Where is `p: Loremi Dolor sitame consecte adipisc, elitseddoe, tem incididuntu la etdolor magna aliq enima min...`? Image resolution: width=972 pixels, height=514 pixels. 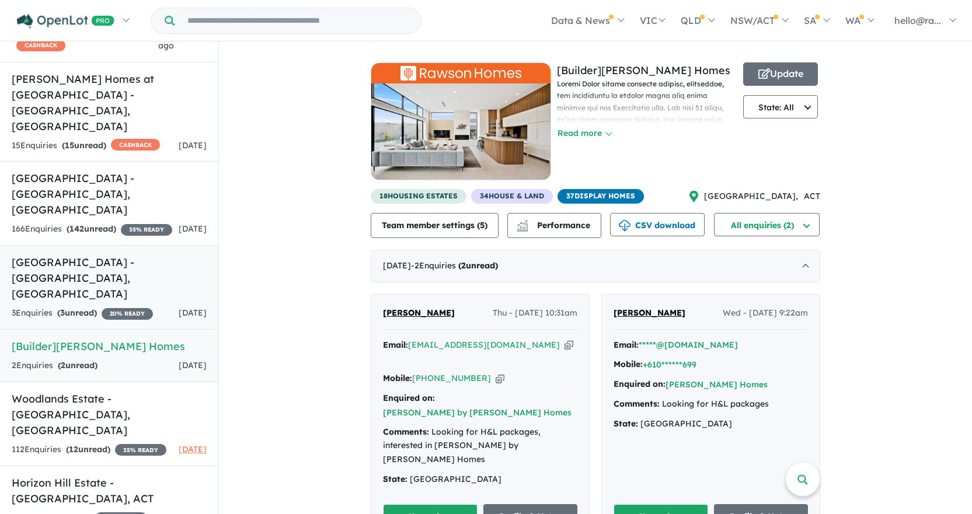 p: Loremi Dolor sitame consecte adipisc, elitseddoe, tem incididuntu la etdolor magna aliq enima min... is located at coordinates (647, 221).